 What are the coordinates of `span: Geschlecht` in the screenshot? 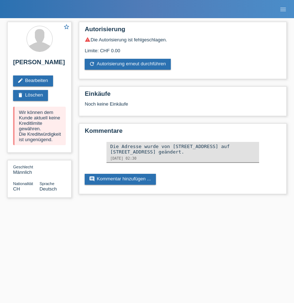 It's located at (23, 167).